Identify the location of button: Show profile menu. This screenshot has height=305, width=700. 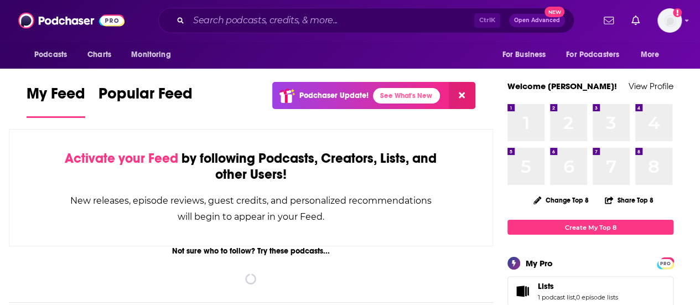
(670, 20).